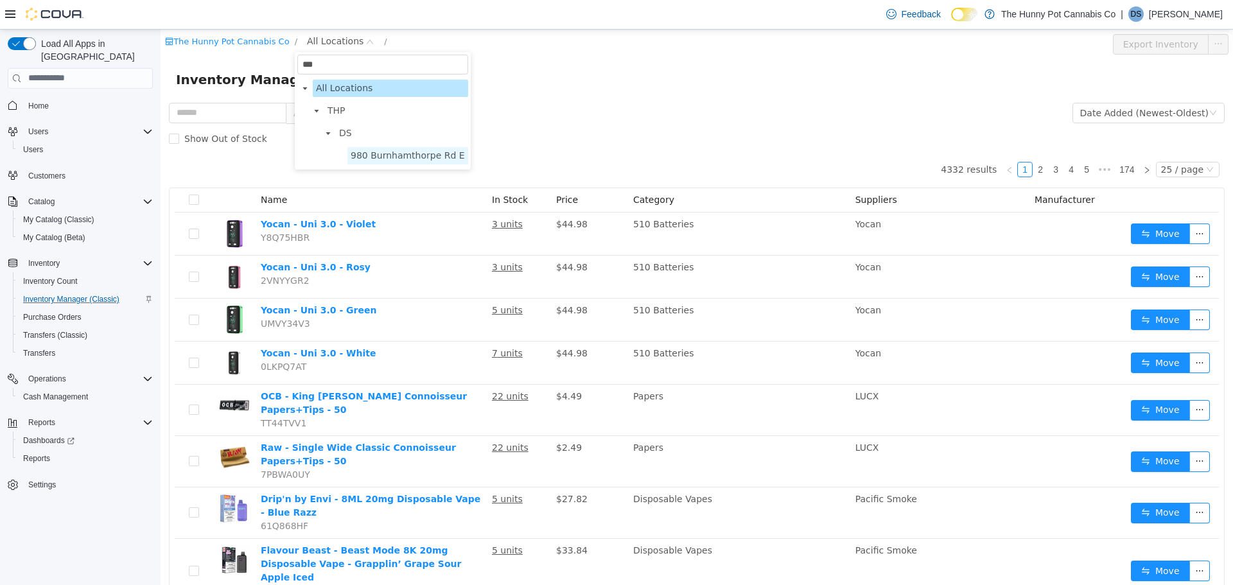 The width and height of the screenshot is (1233, 585). Describe the element at coordinates (726, 521) in the screenshot. I see `span: Pacific Smoke` at that location.